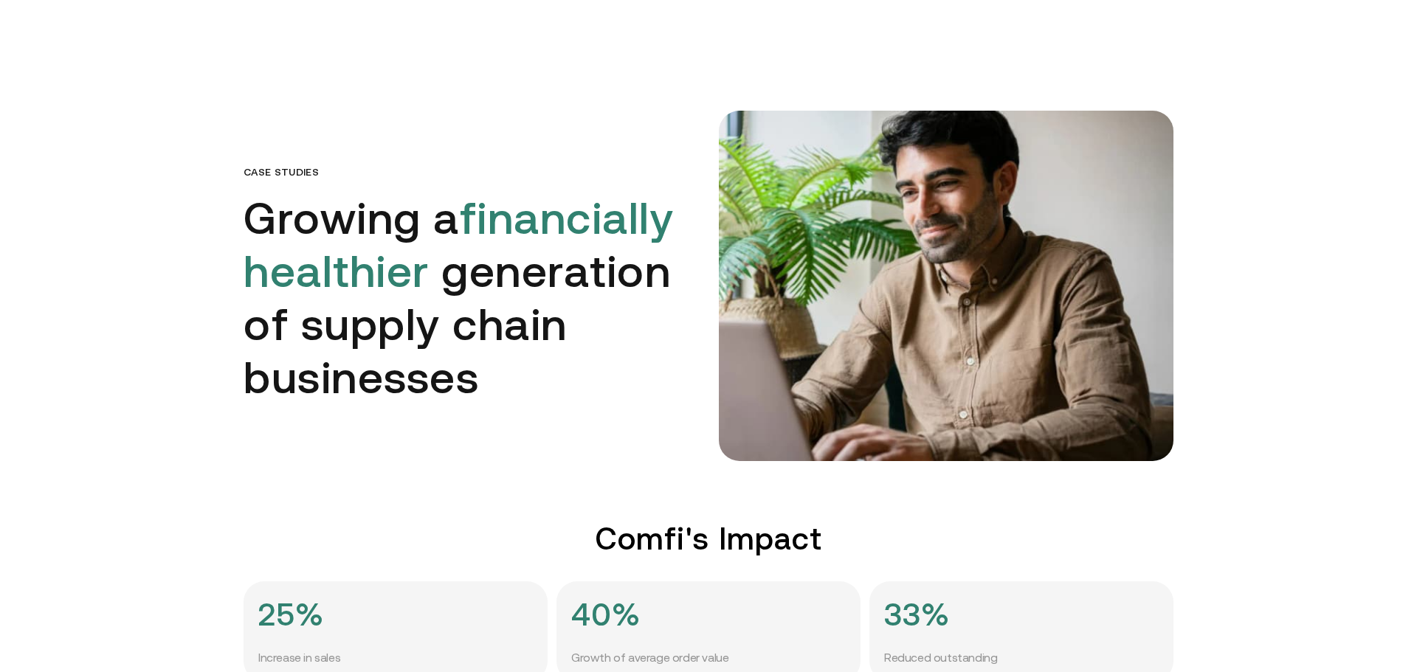 The image size is (1417, 672). I want to click on p: Reduced outstanding, so click(940, 657).